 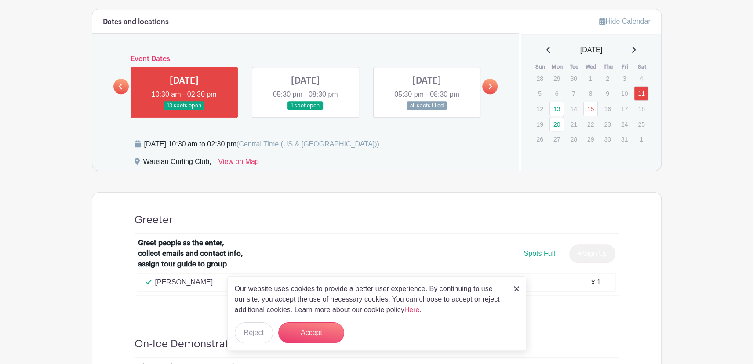 I want to click on span: Spots Full, so click(x=539, y=253).